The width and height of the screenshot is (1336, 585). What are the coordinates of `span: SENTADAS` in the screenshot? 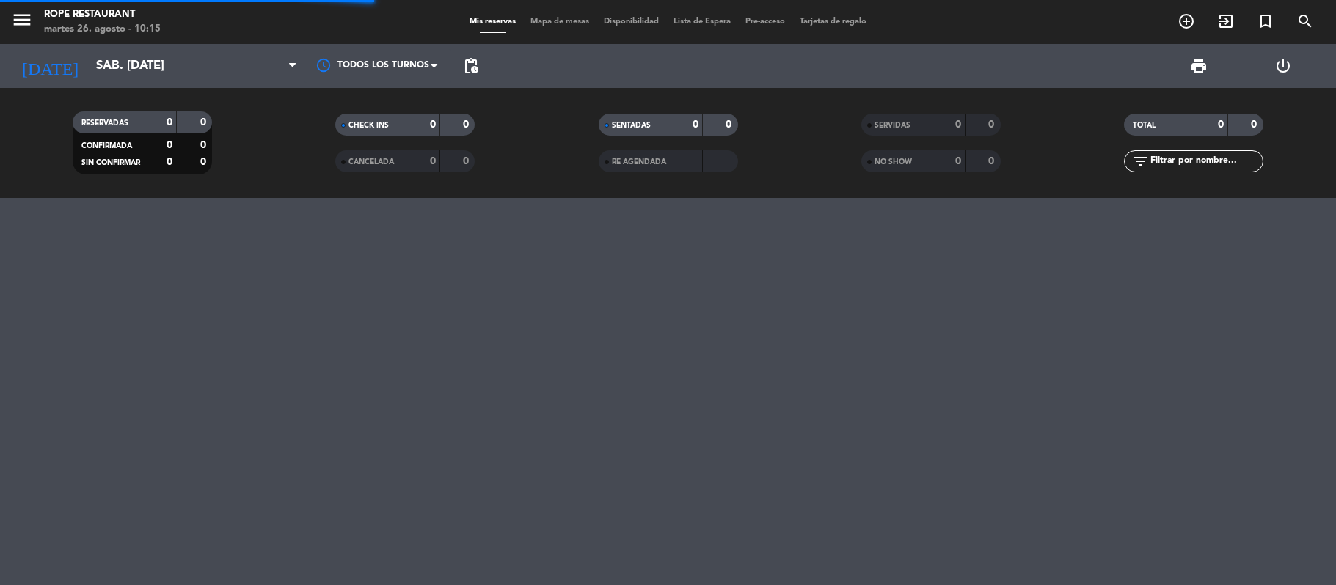 It's located at (631, 125).